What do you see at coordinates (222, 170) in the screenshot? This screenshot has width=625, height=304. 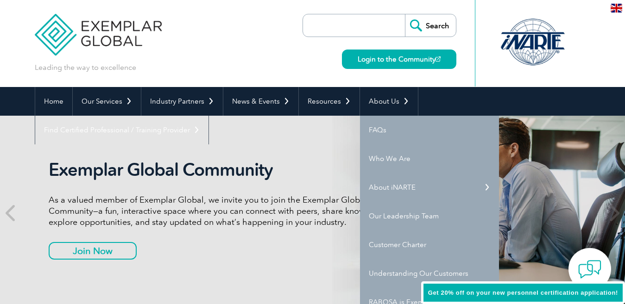 I see `h2: Exemplar Global Community` at bounding box center [222, 170].